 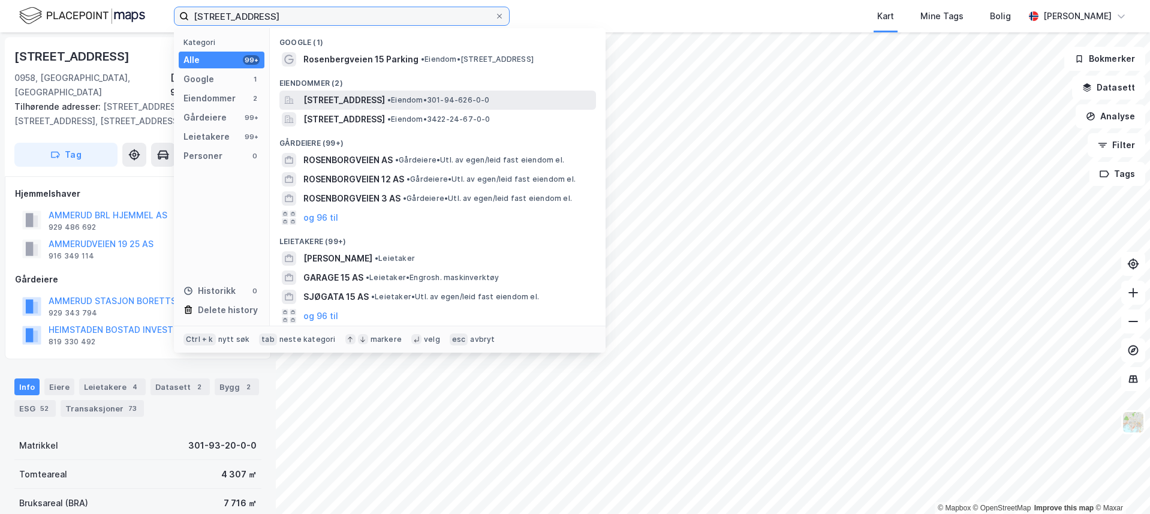 I want to click on a: OpenStreetMap, so click(x=1002, y=508).